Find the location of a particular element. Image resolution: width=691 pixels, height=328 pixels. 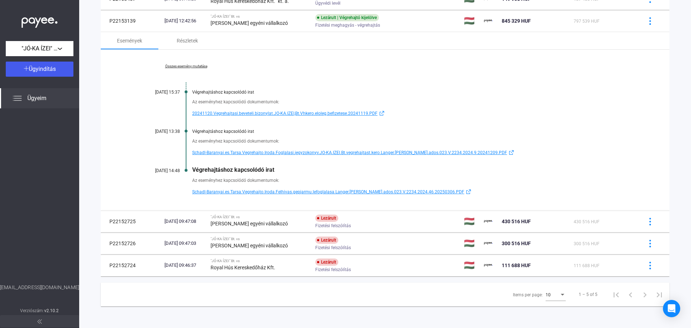

div: Items per page: is located at coordinates (528, 295).